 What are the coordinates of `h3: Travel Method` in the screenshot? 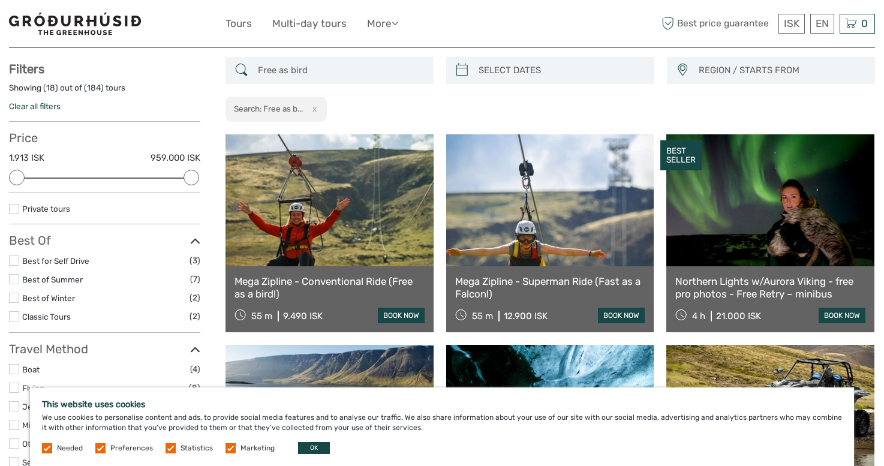 It's located at (104, 349).